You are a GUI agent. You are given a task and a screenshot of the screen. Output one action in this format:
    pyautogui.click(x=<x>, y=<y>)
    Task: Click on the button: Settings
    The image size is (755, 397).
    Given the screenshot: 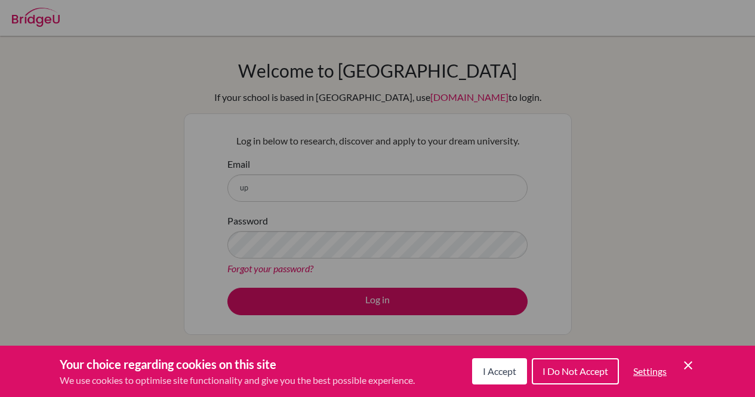 What is the action you would take?
    pyautogui.click(x=650, y=371)
    